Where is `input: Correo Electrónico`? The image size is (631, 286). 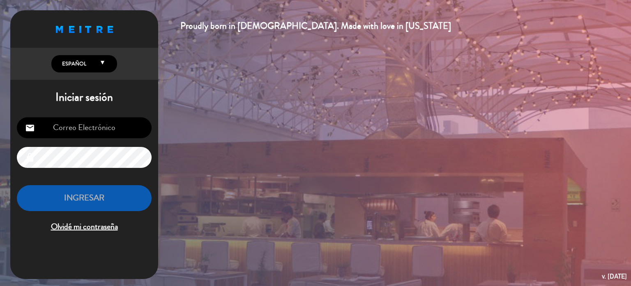 input: Correo Electrónico is located at coordinates (84, 127).